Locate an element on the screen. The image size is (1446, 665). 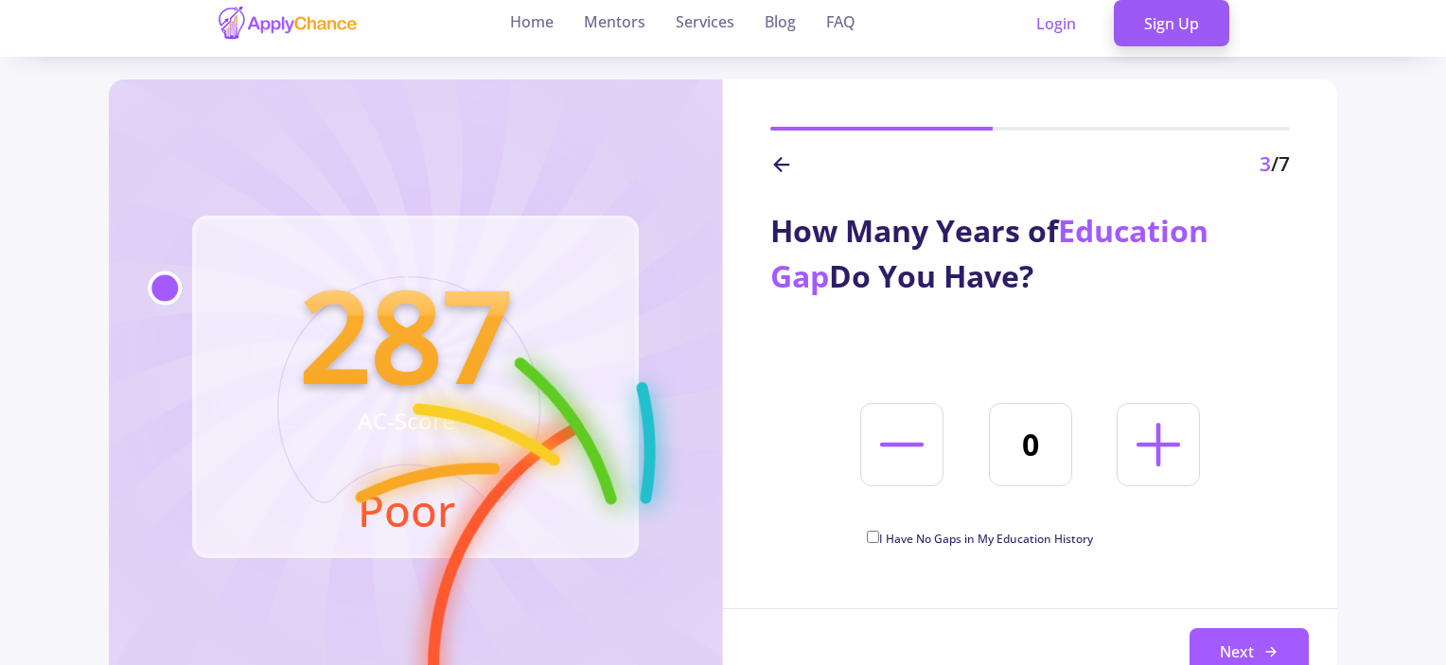
span: /7 is located at coordinates (1281, 164).